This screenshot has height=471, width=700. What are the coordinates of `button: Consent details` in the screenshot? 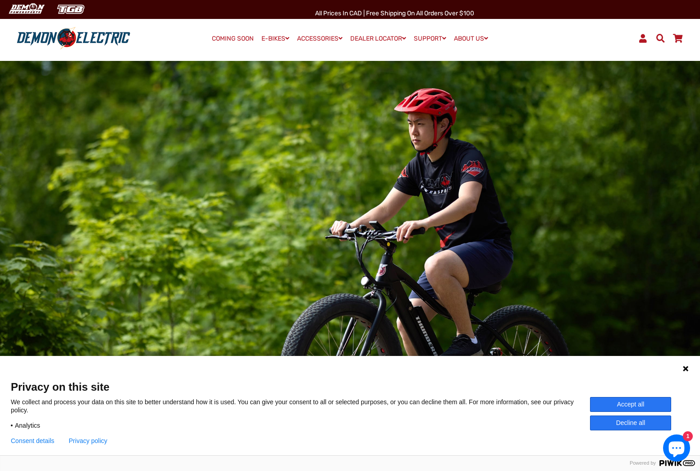 It's located at (32, 441).